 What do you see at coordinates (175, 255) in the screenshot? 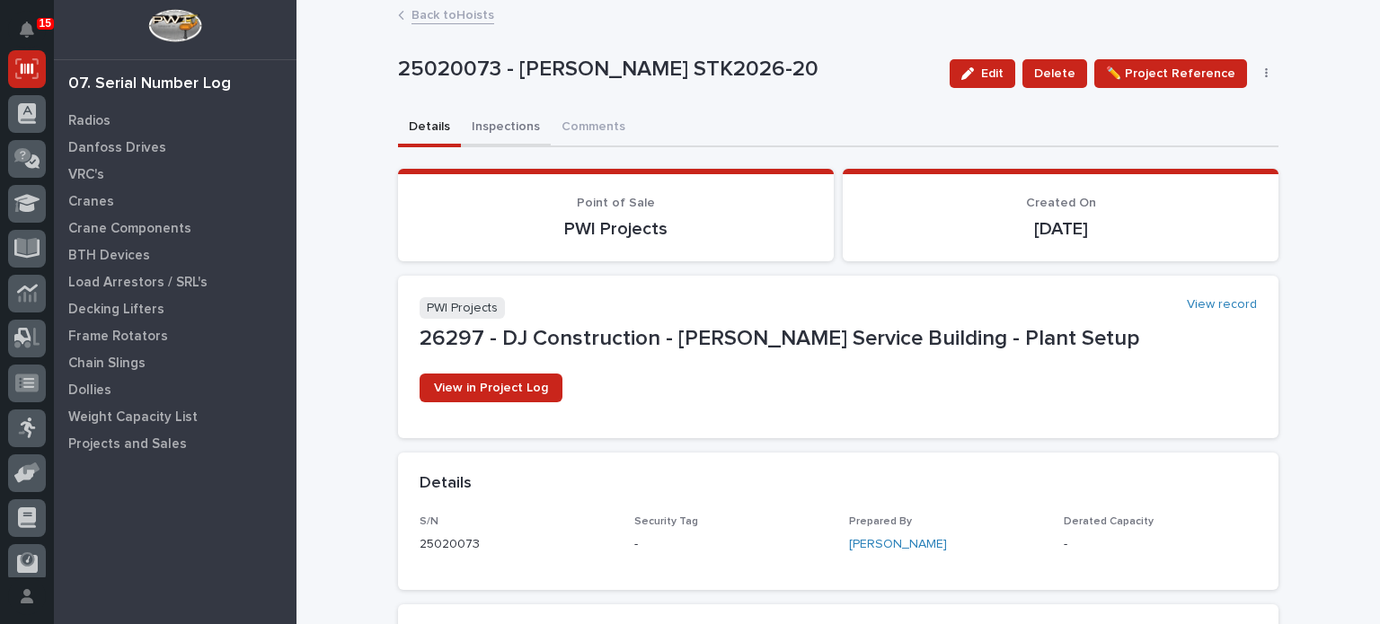
I see `a: BTH Devices` at bounding box center [175, 255].